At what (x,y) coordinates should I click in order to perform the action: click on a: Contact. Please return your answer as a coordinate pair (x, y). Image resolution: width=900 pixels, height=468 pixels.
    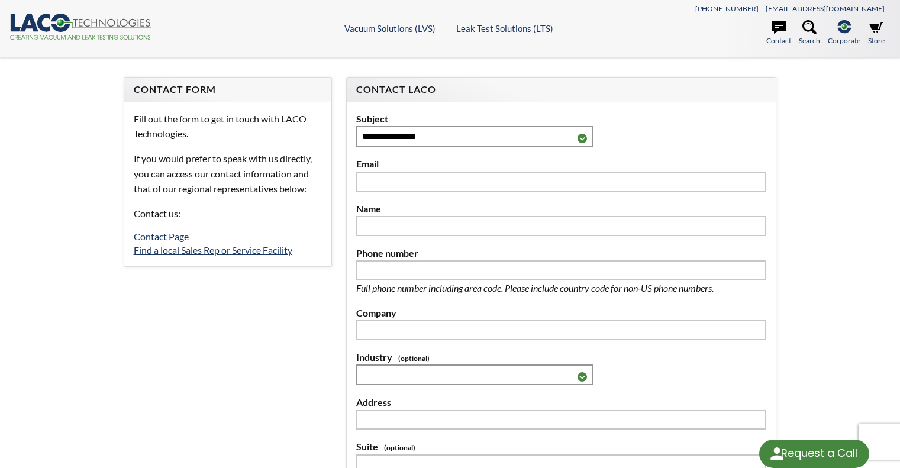
    Looking at the image, I should click on (778, 33).